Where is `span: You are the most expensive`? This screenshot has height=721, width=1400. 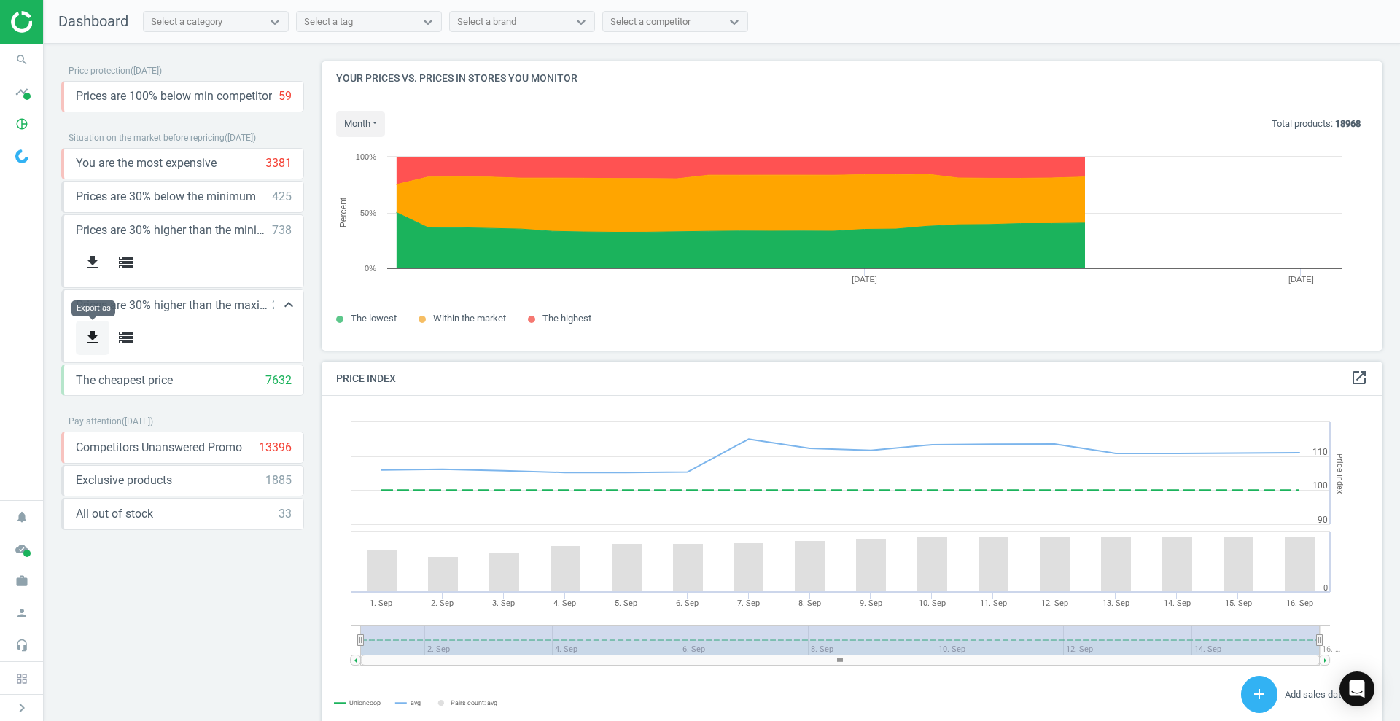
span: You are the most expensive is located at coordinates (146, 163).